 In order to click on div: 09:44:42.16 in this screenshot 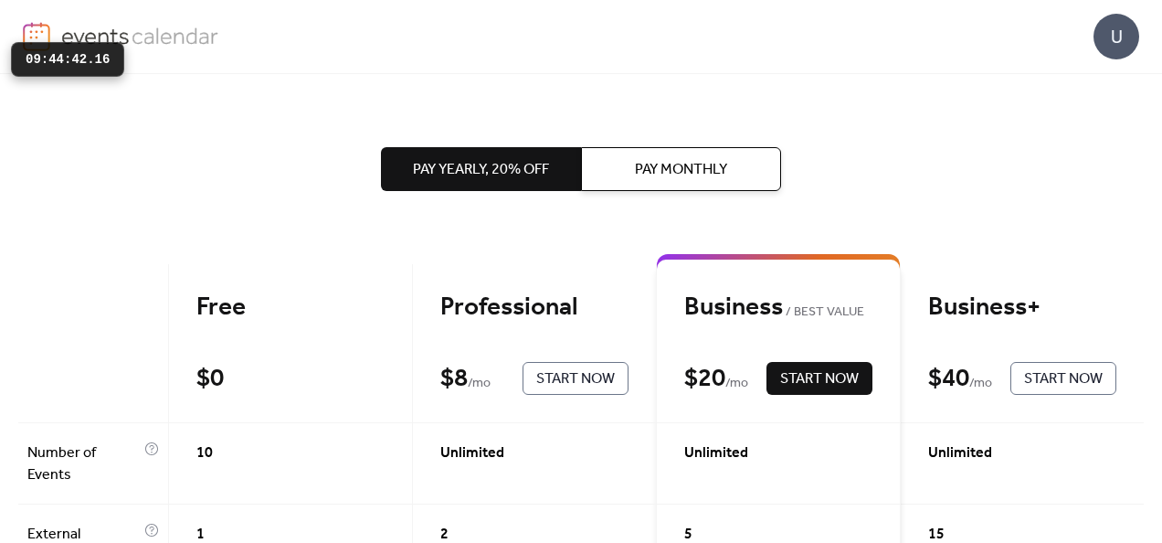, I will do `click(68, 59)`.